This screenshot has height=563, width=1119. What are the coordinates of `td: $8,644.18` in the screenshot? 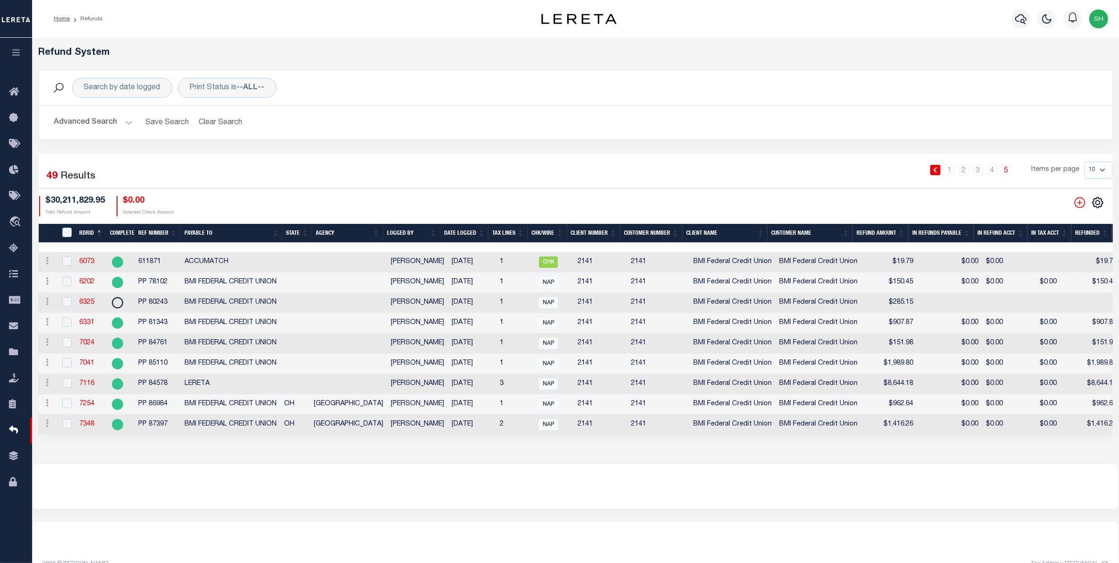 It's located at (889, 384).